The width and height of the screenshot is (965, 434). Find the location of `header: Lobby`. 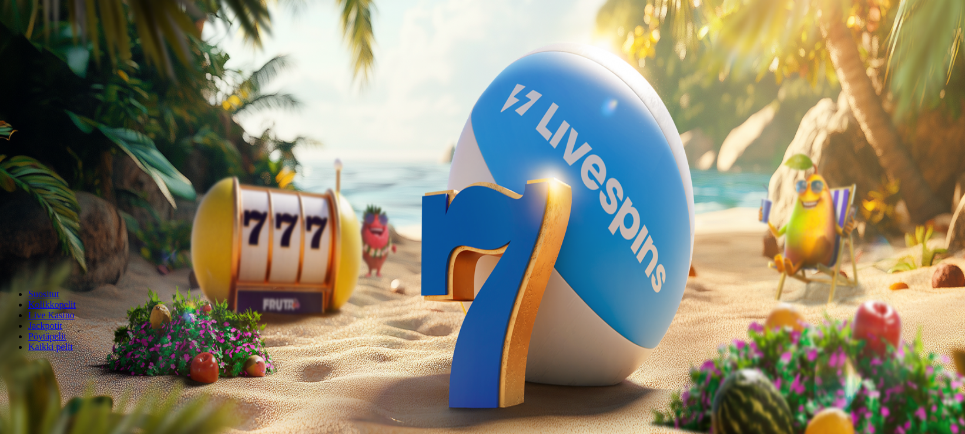

header: Lobby is located at coordinates (482, 321).